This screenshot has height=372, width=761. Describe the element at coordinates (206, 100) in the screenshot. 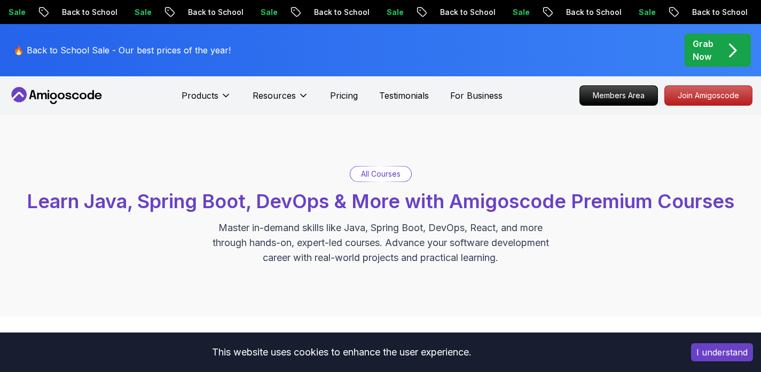

I see `button: Products` at that location.